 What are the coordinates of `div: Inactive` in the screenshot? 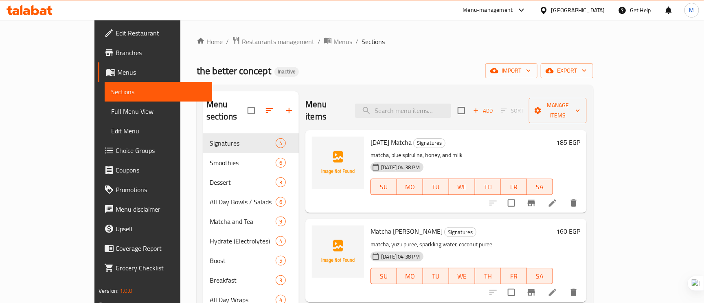 It's located at (287, 72).